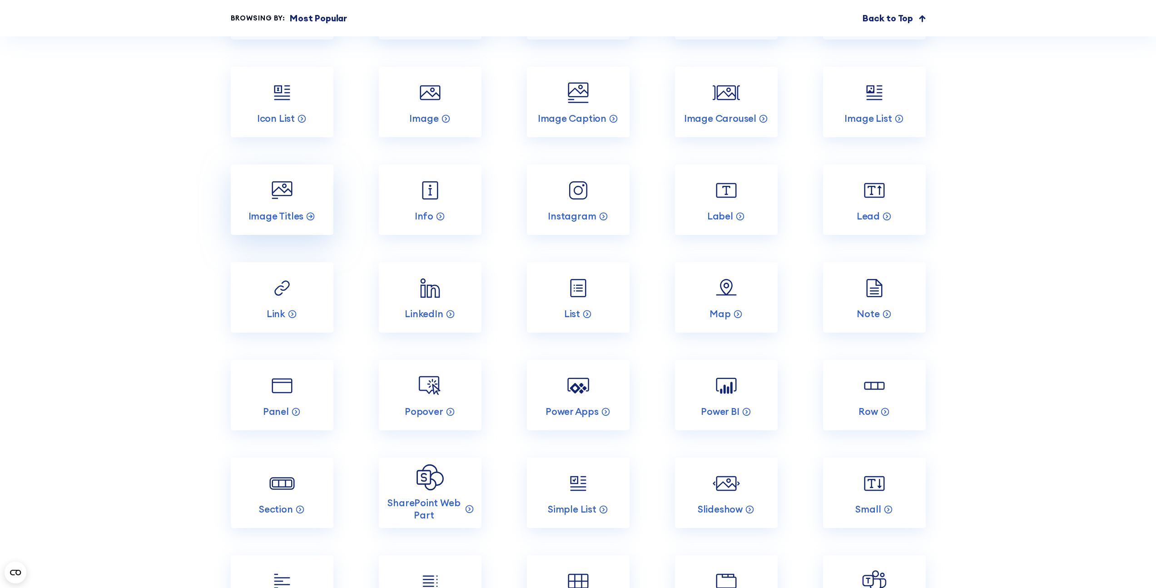 The width and height of the screenshot is (1156, 588). I want to click on p: Panel, so click(276, 411).